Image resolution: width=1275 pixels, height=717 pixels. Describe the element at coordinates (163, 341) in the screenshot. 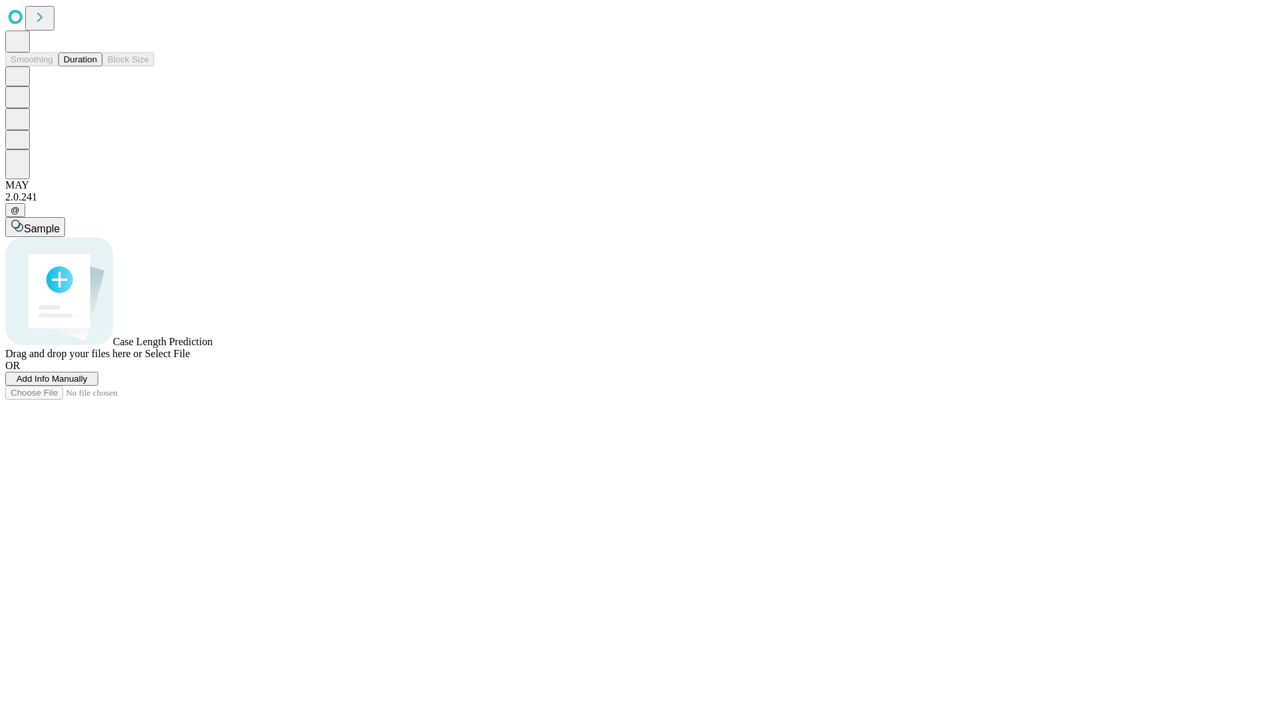

I see `span: Case Length Prediction` at that location.